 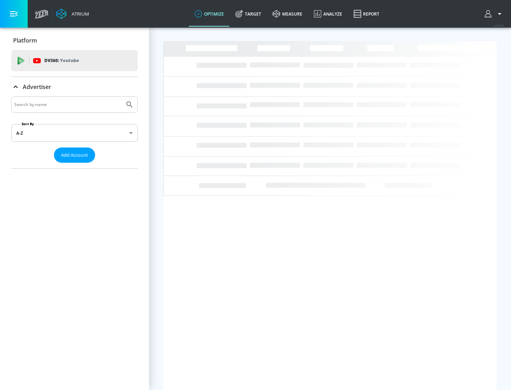 I want to click on p: Platform, so click(x=25, y=40).